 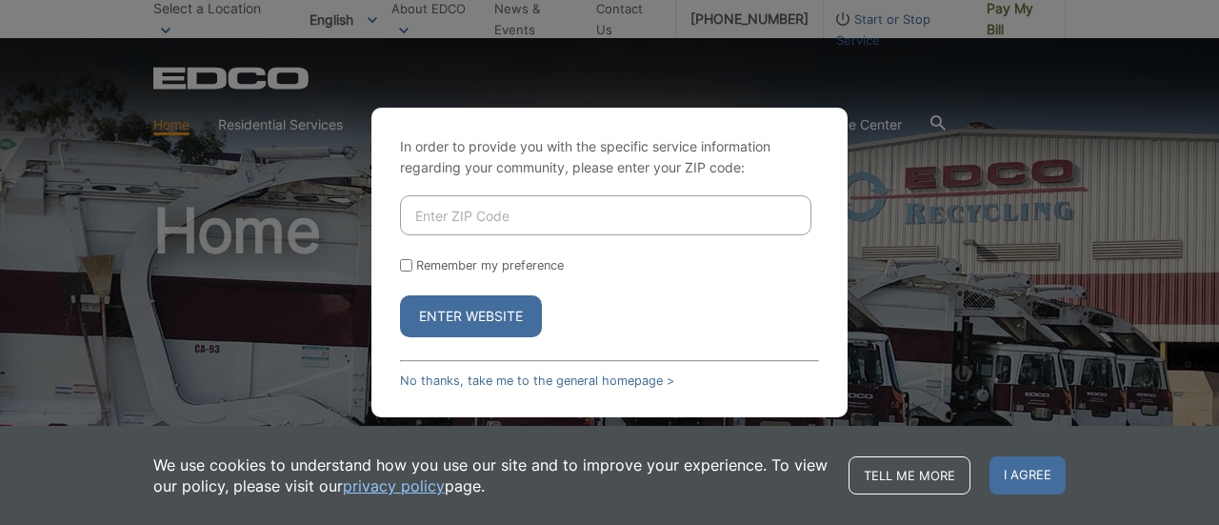 What do you see at coordinates (537, 380) in the screenshot?
I see `a: No thanks, take me to the general homepage >` at bounding box center [537, 380].